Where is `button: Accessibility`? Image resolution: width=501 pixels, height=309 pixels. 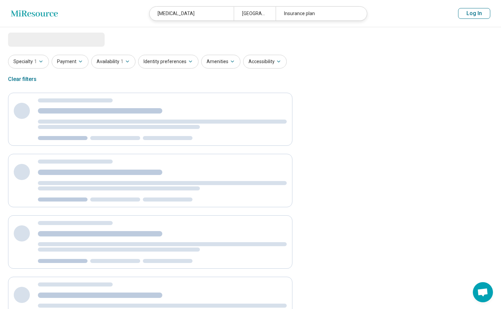
button: Accessibility is located at coordinates (265, 61).